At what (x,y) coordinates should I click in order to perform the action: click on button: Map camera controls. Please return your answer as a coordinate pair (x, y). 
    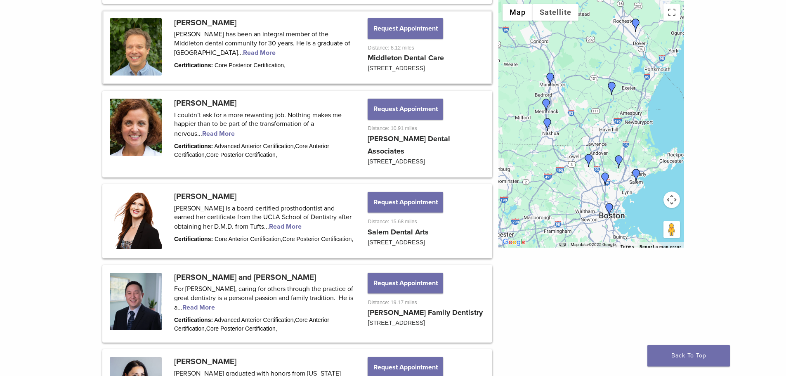
    Looking at the image, I should click on (671, 200).